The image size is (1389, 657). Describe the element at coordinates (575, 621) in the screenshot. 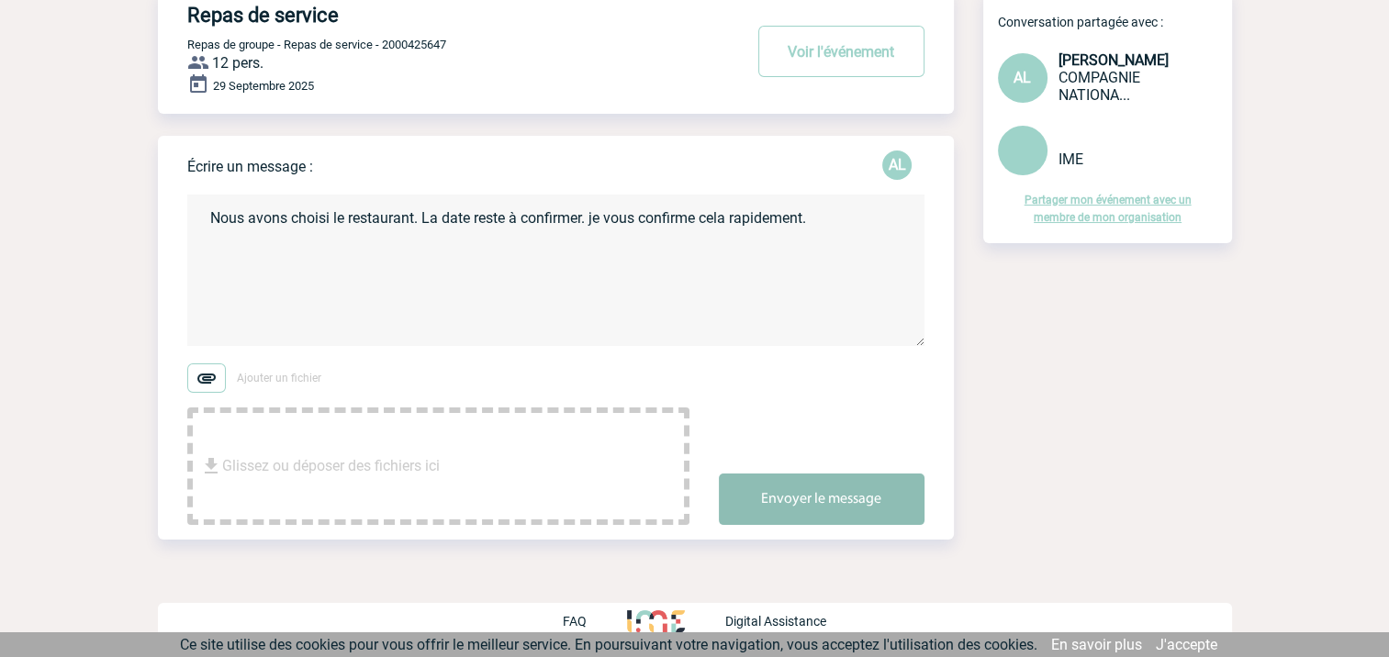

I see `p: FAQ` at that location.